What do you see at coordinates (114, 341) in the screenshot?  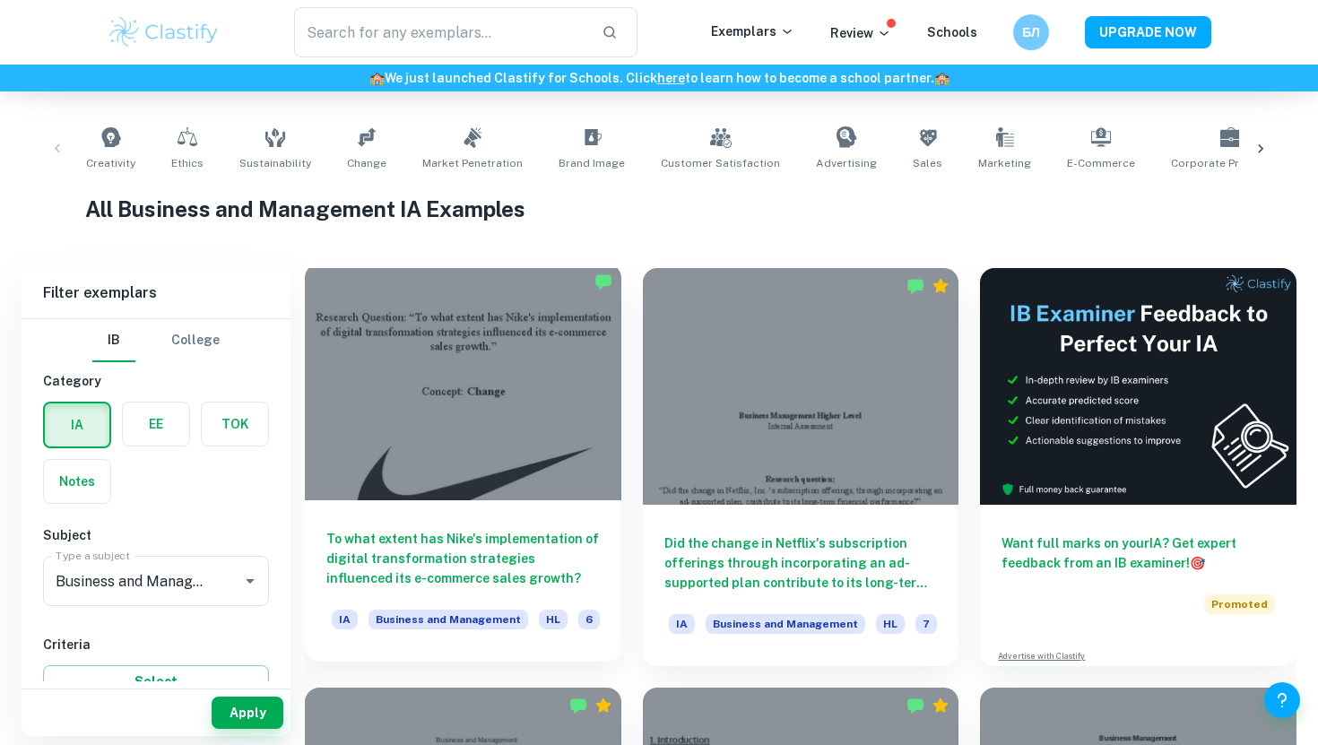 I see `button: IB` at bounding box center [114, 341].